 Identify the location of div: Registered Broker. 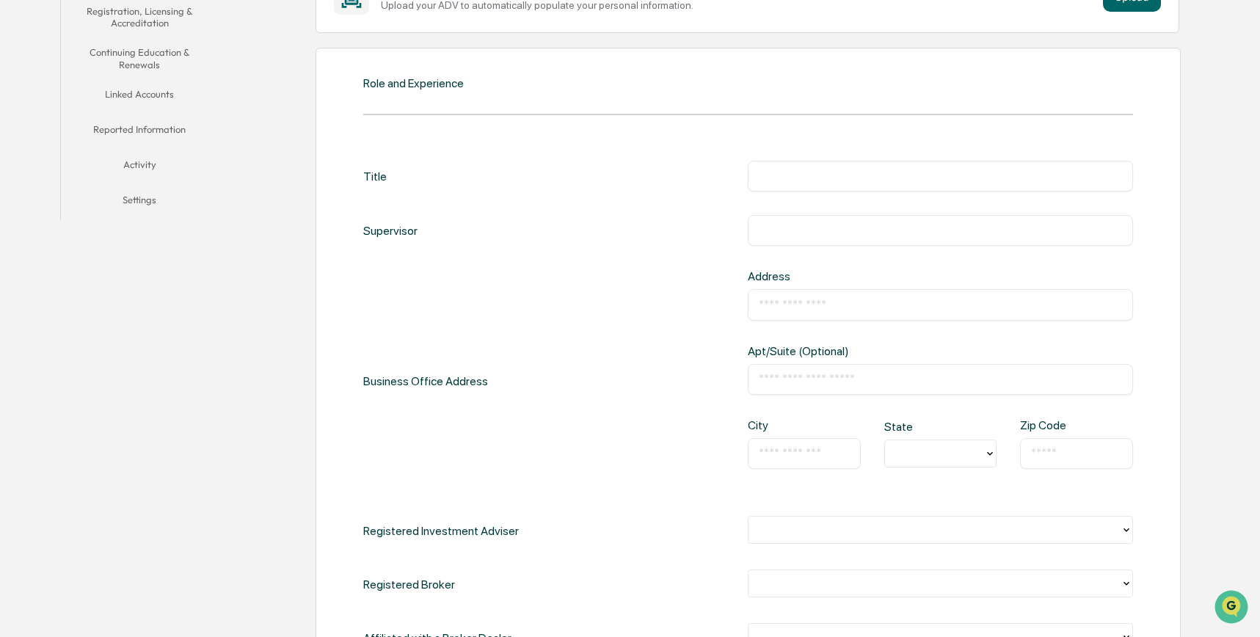
(409, 584).